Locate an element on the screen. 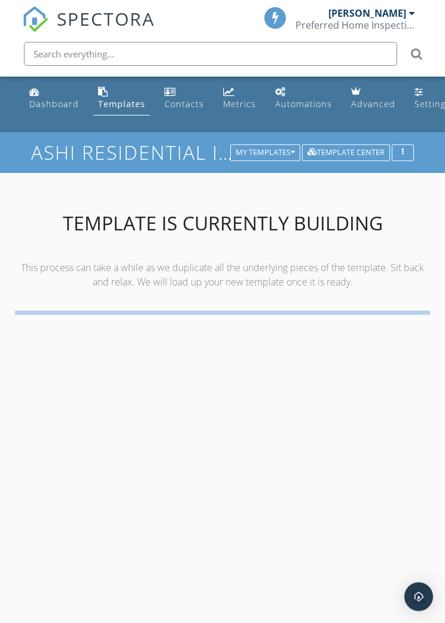  div: Preferred Home Inspections, Inc is located at coordinates (355, 25).